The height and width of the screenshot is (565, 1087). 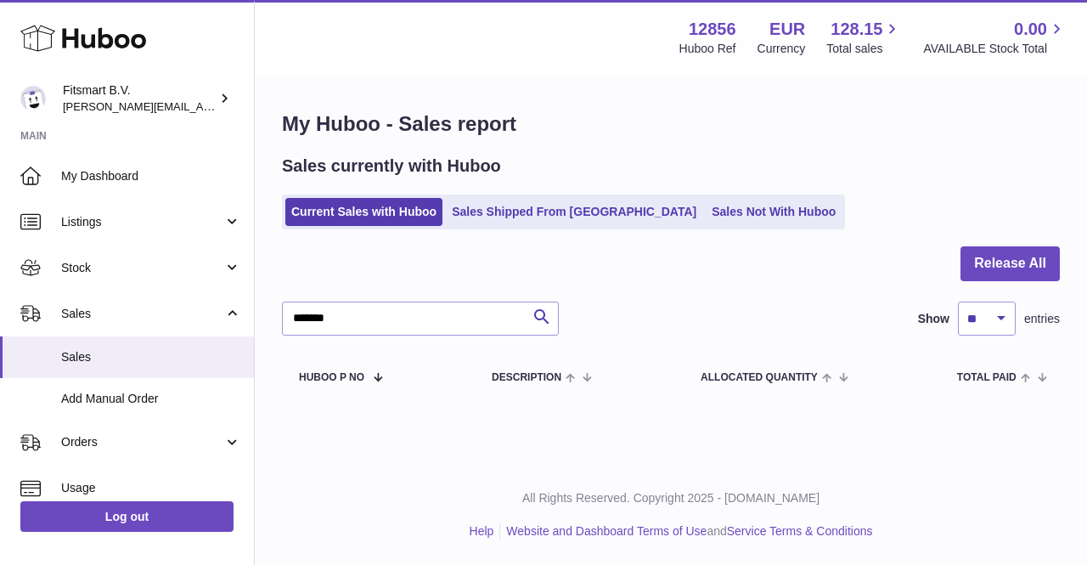 What do you see at coordinates (994, 37) in the screenshot?
I see `a: 0.00 AVAILABLE Stock Total` at bounding box center [994, 37].